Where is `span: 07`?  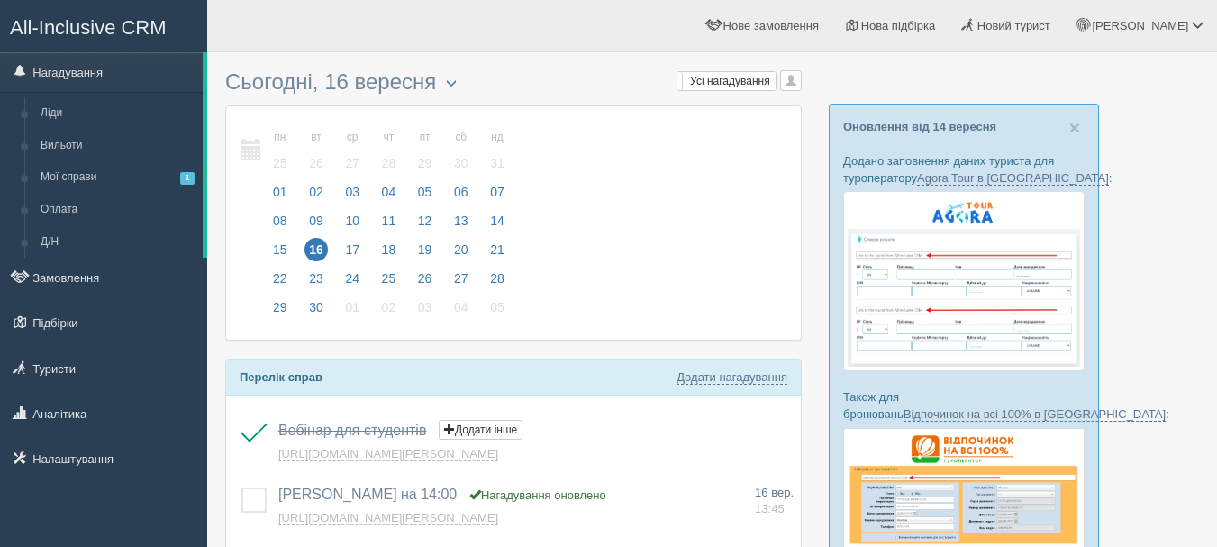 span: 07 is located at coordinates (497, 192).